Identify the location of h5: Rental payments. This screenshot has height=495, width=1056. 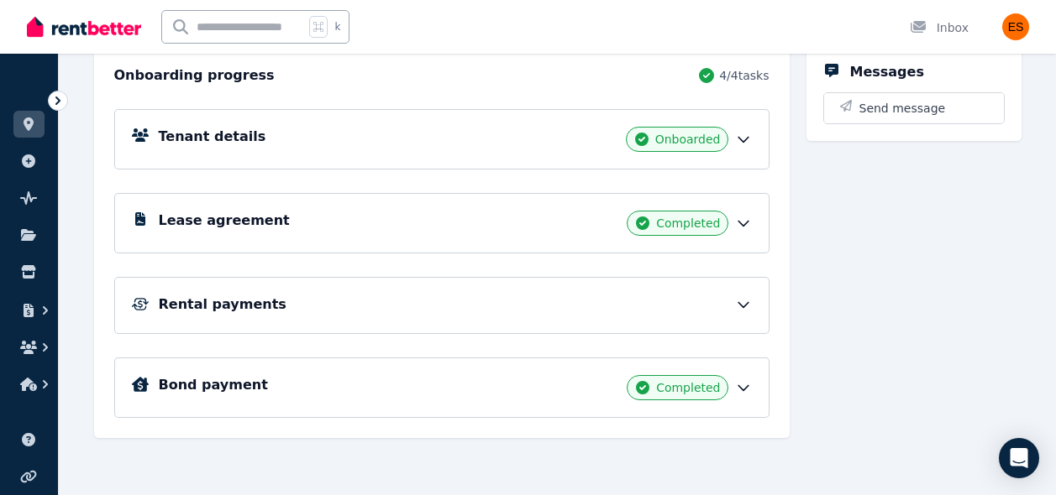
(223, 305).